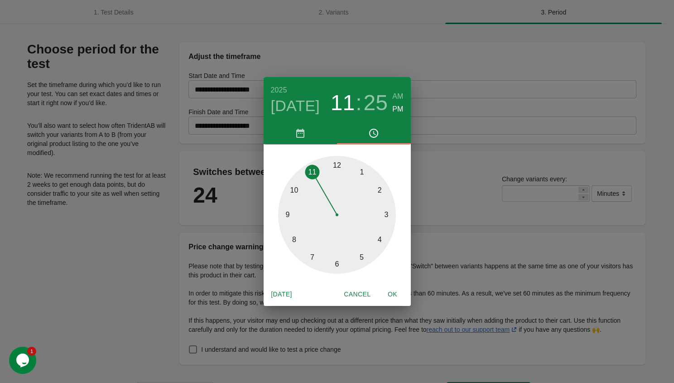  I want to click on button: 2025, so click(279, 90).